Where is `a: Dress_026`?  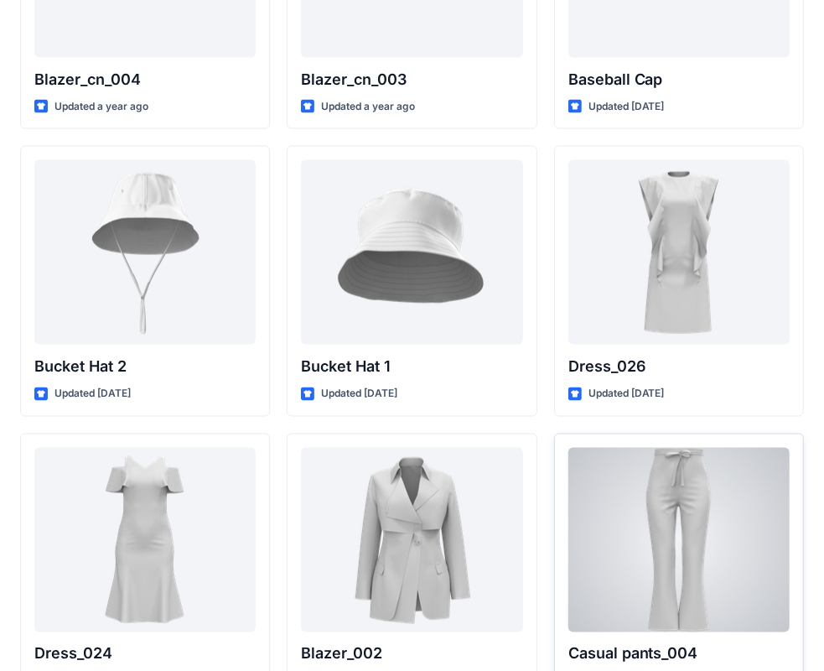
a: Dress_026 is located at coordinates (679, 252).